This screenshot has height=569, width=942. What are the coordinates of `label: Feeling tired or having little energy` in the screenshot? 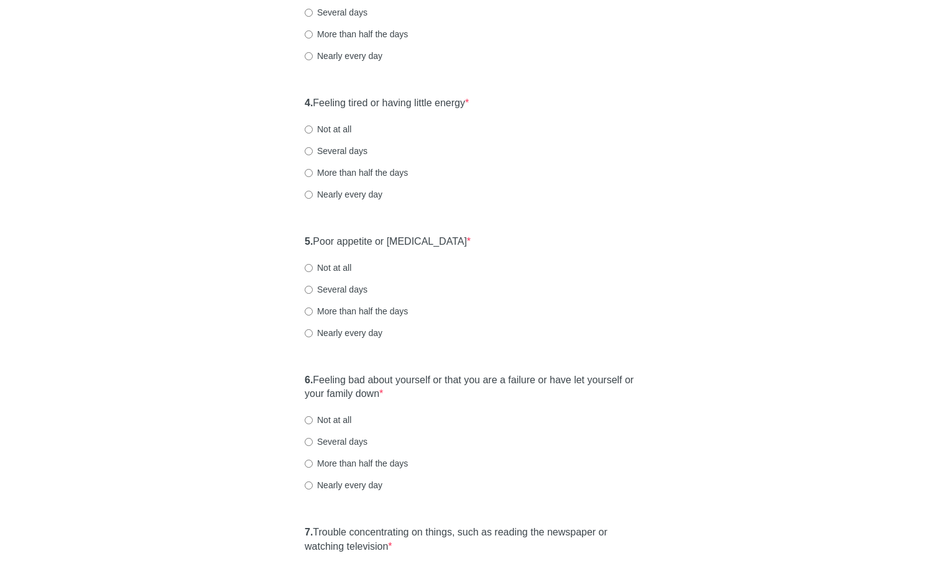 It's located at (387, 103).